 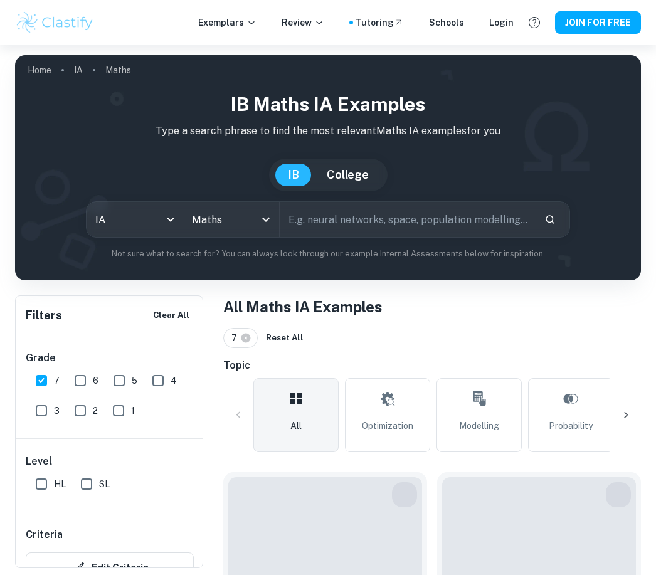 What do you see at coordinates (571, 426) in the screenshot?
I see `span: Probability` at bounding box center [571, 426].